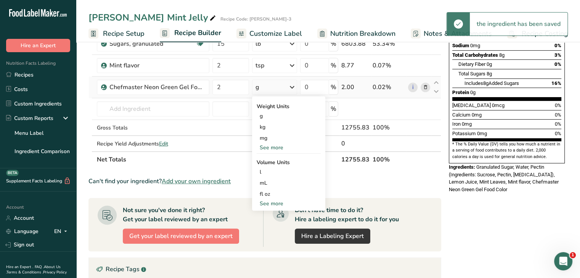 This screenshot has width=580, height=278. Describe the element at coordinates (190, 34) in the screenshot. I see `a: Recipe Builder` at that location.